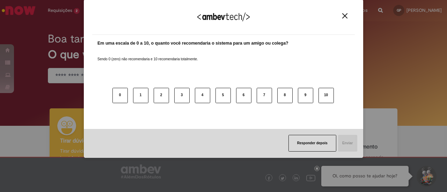 This screenshot has width=447, height=192. What do you see at coordinates (223, 17) in the screenshot?
I see `img: Logo Ambevtech` at bounding box center [223, 17].